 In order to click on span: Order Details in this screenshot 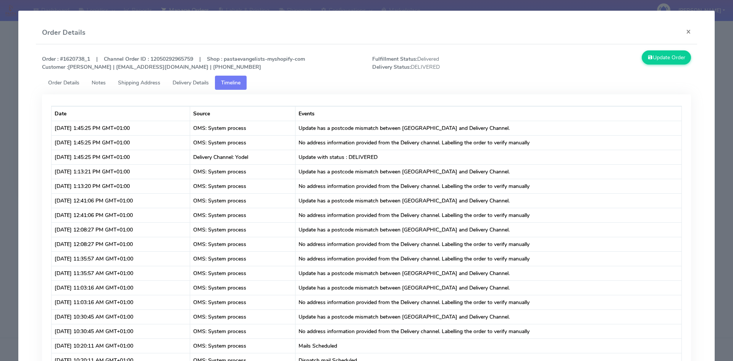, I will do `click(64, 82)`.